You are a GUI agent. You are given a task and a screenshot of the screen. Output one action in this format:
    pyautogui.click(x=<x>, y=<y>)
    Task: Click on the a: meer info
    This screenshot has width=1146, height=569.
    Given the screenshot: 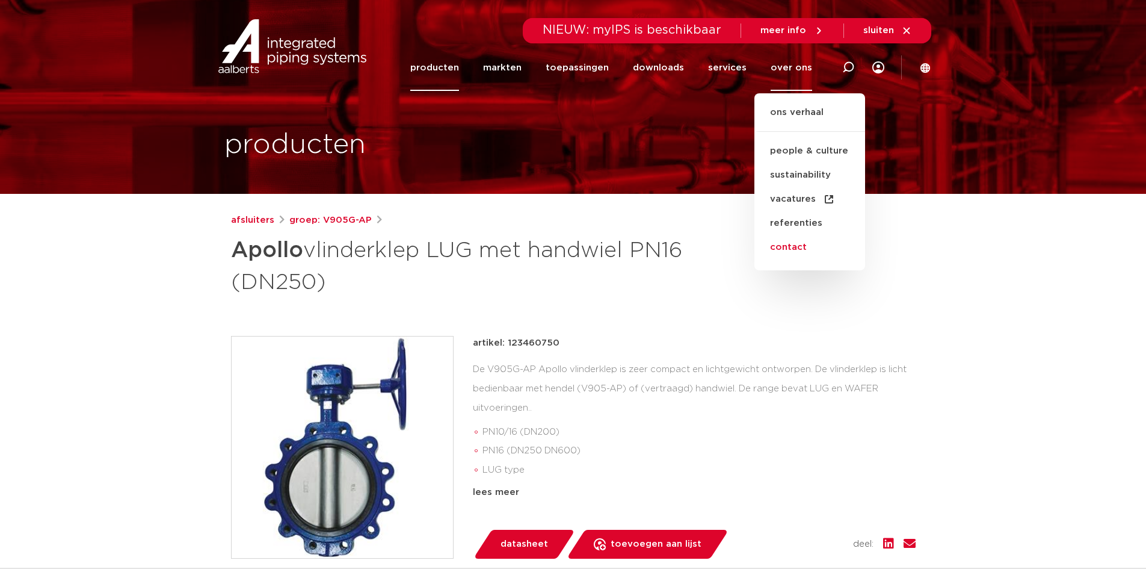 What is the action you would take?
    pyautogui.click(x=792, y=31)
    